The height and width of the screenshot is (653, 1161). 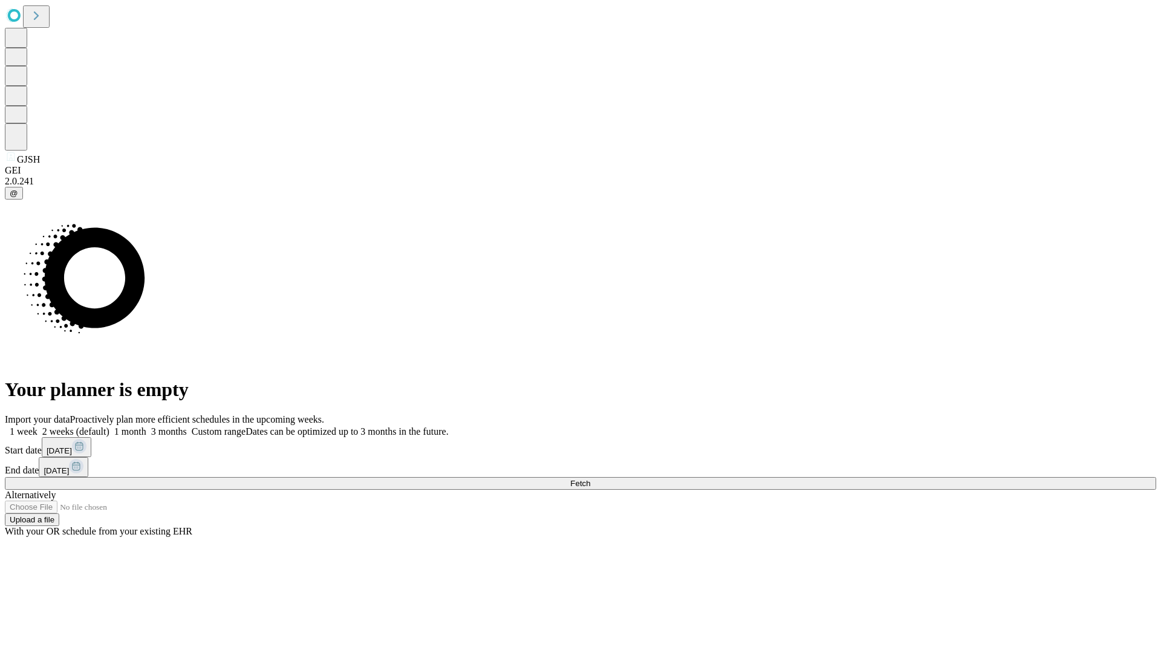 I want to click on span: Proactively plan more efficient schedules in the upcoming weeks., so click(x=197, y=419).